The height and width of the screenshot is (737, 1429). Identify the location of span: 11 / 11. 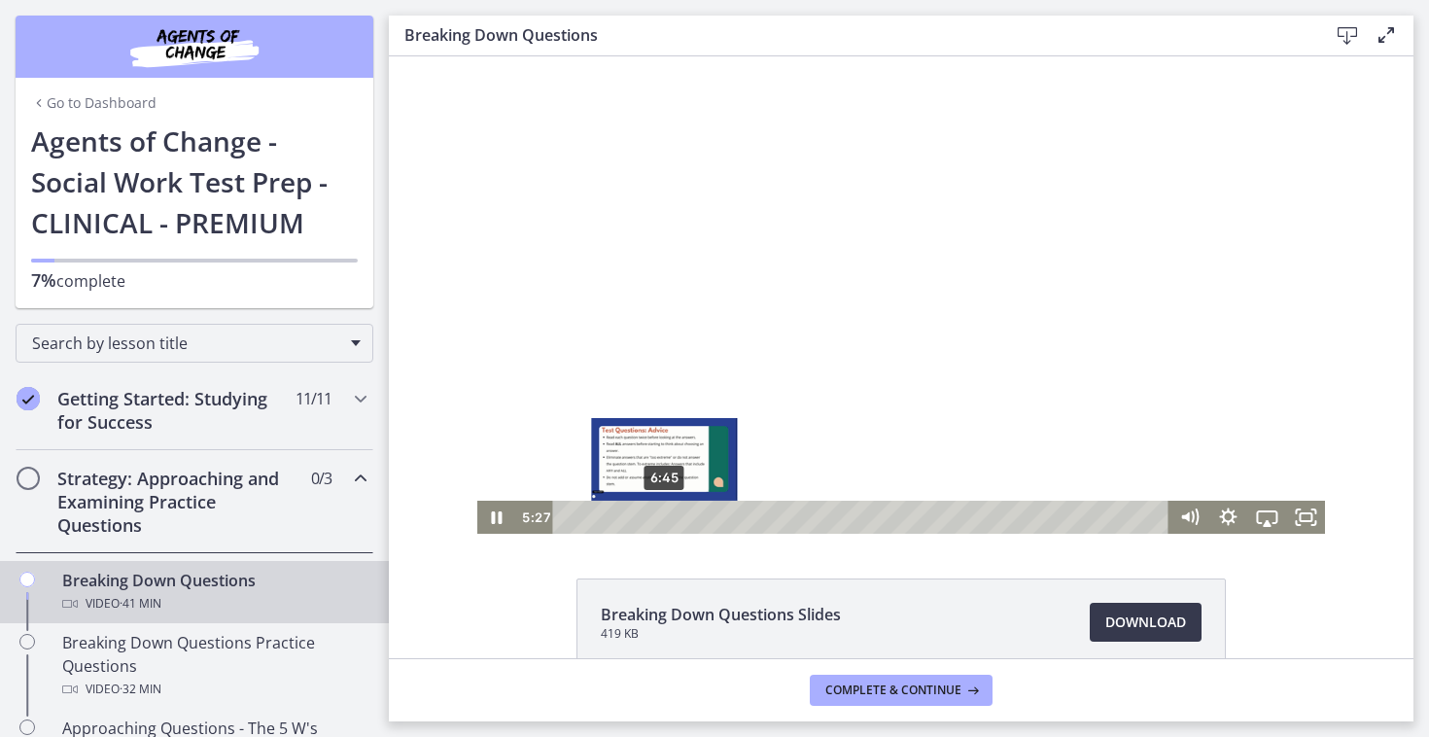
(313, 399).